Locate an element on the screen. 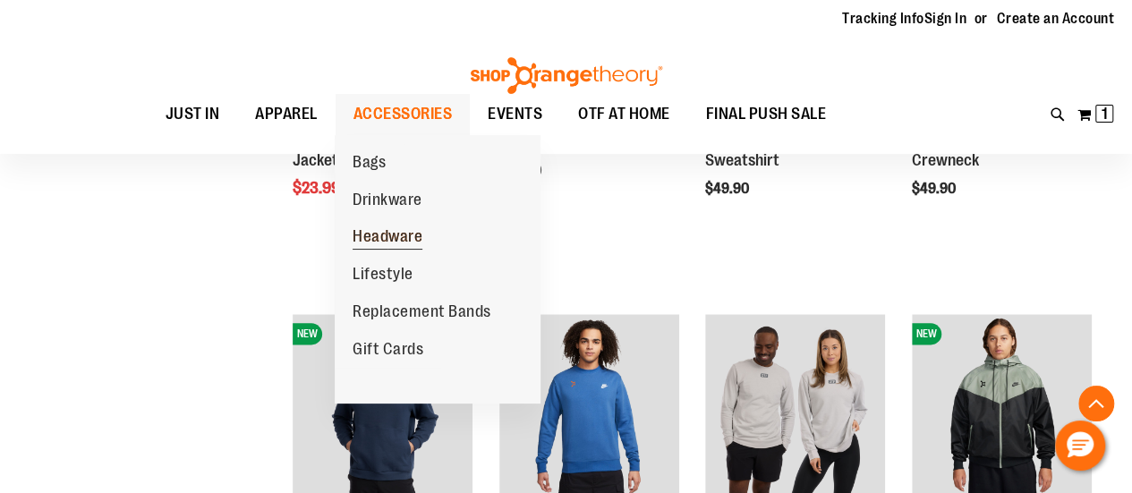 The width and height of the screenshot is (1132, 493). a: Tracking Info is located at coordinates (883, 19).